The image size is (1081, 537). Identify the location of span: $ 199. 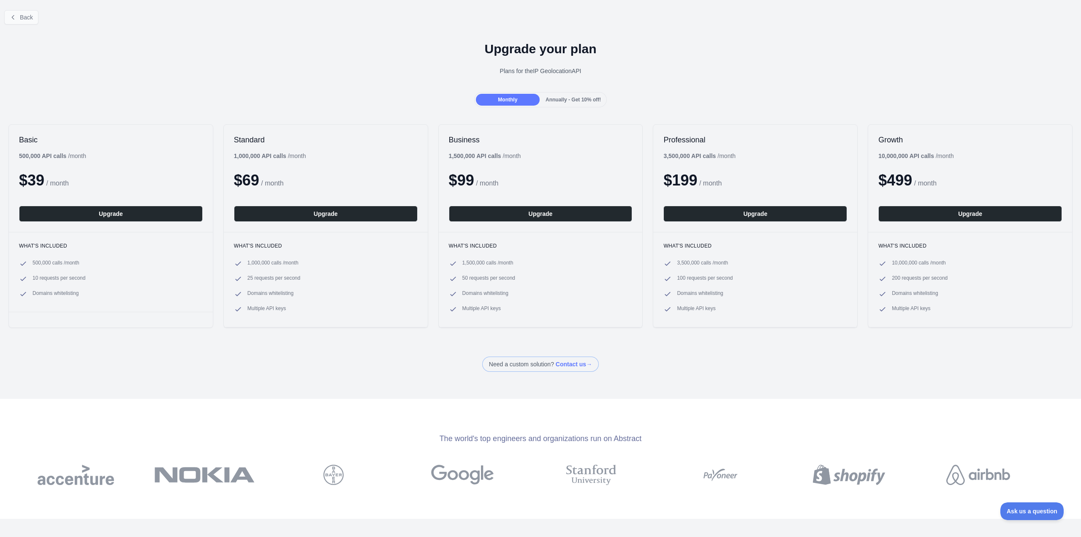
(680, 180).